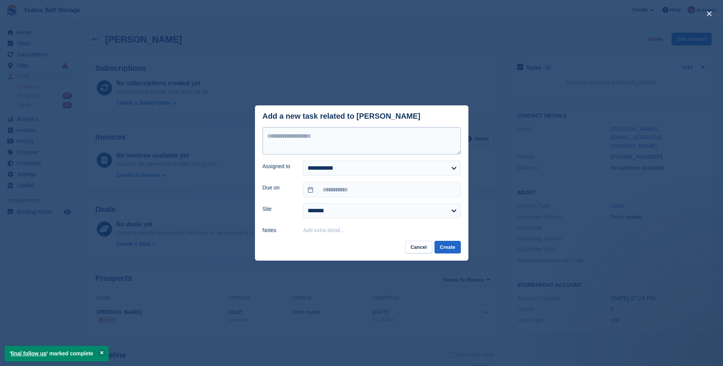  Describe the element at coordinates (278, 230) in the screenshot. I see `label: Notes` at that location.